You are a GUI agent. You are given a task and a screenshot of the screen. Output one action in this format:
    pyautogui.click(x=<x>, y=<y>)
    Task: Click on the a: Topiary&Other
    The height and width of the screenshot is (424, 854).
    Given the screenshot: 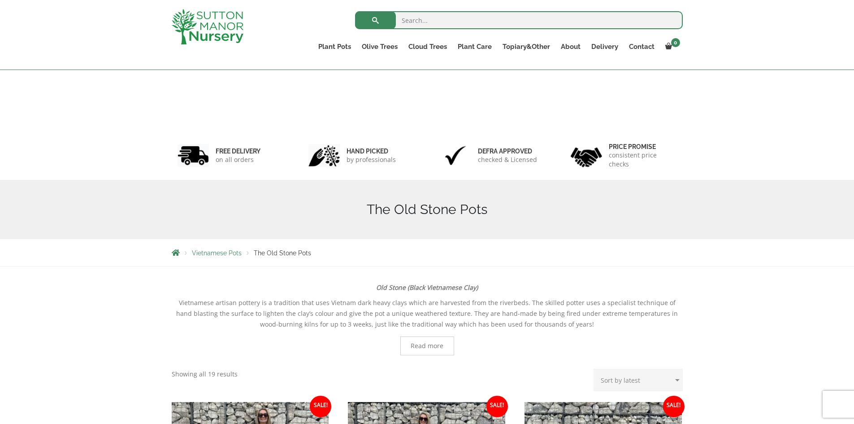 What is the action you would take?
    pyautogui.click(x=526, y=47)
    